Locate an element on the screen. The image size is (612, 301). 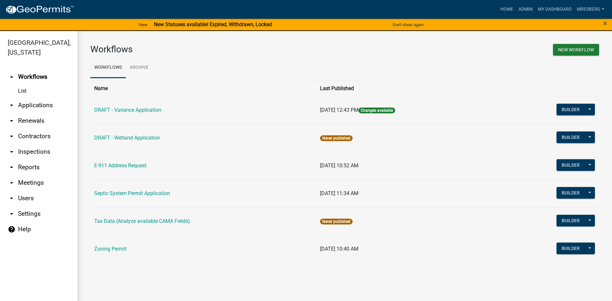
i: help is located at coordinates (12, 229).